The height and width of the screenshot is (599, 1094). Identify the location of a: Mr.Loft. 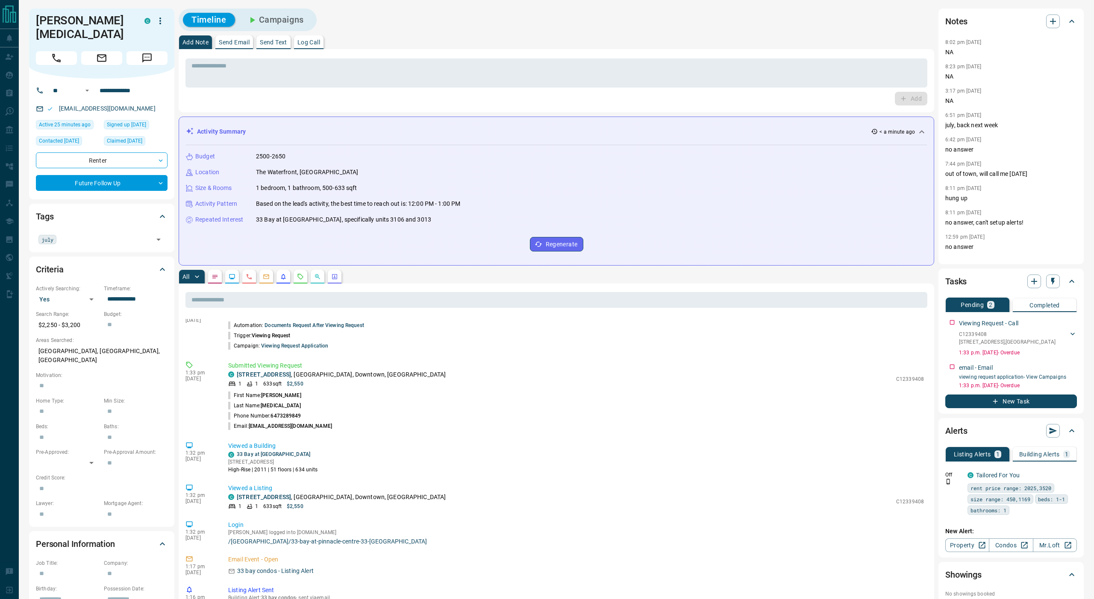
(1054, 546).